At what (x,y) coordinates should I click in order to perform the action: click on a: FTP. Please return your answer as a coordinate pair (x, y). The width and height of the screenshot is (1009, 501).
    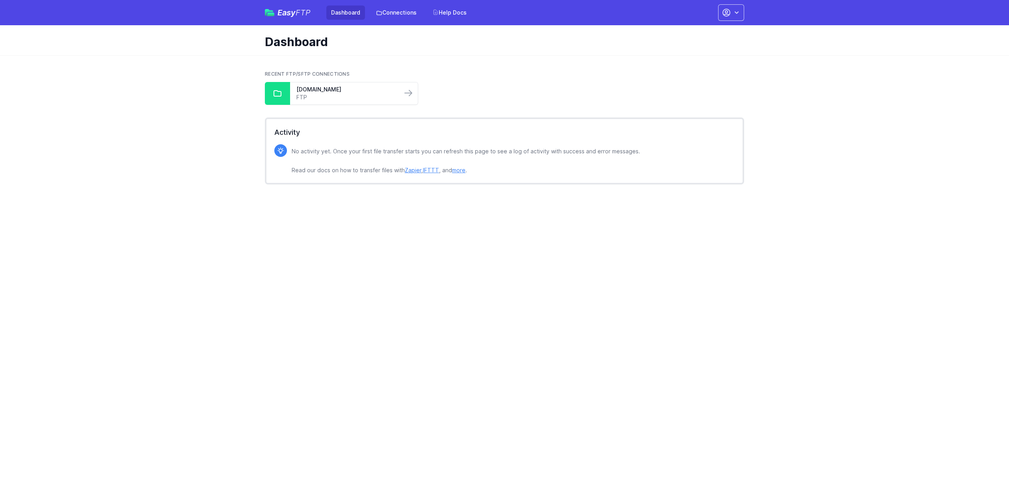
    Looking at the image, I should click on (346, 97).